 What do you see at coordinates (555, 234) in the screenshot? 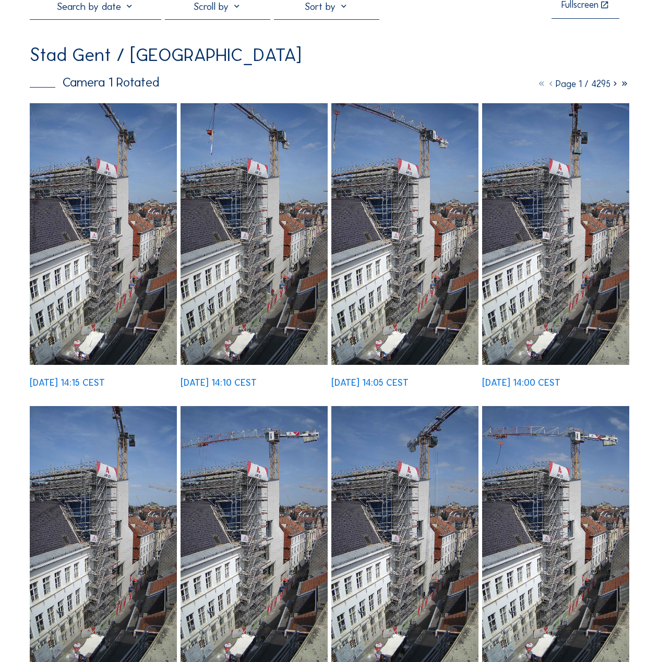
I see `img: image_52684867` at bounding box center [555, 234].